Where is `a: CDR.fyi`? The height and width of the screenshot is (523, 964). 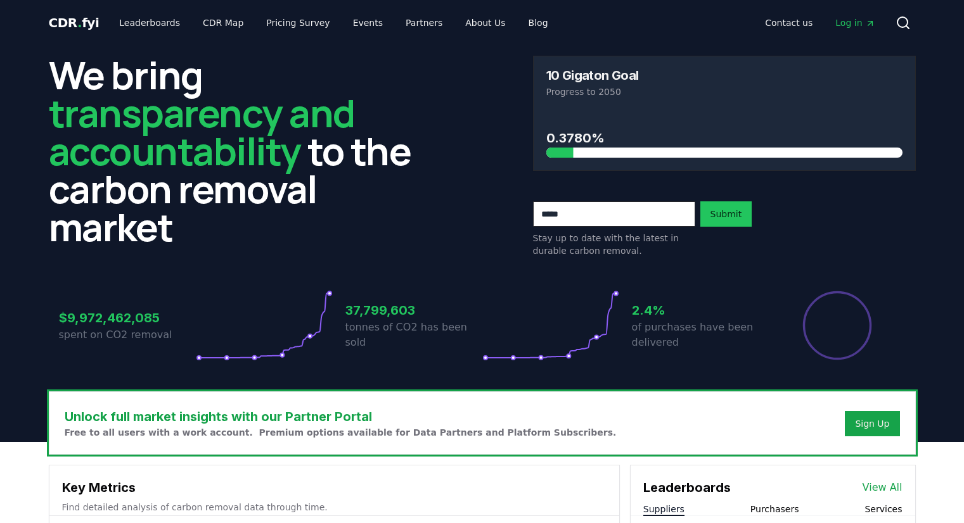
a: CDR.fyi is located at coordinates (74, 23).